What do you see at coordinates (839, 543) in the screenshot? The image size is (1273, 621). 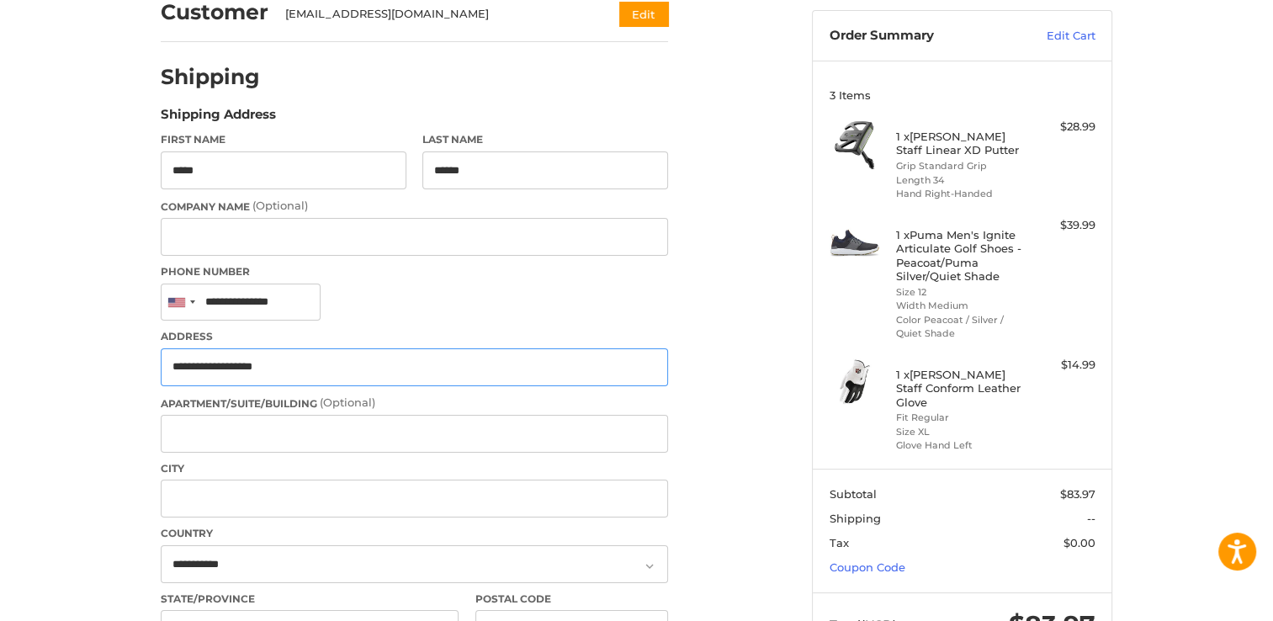 I see `span: Tax` at bounding box center [839, 543].